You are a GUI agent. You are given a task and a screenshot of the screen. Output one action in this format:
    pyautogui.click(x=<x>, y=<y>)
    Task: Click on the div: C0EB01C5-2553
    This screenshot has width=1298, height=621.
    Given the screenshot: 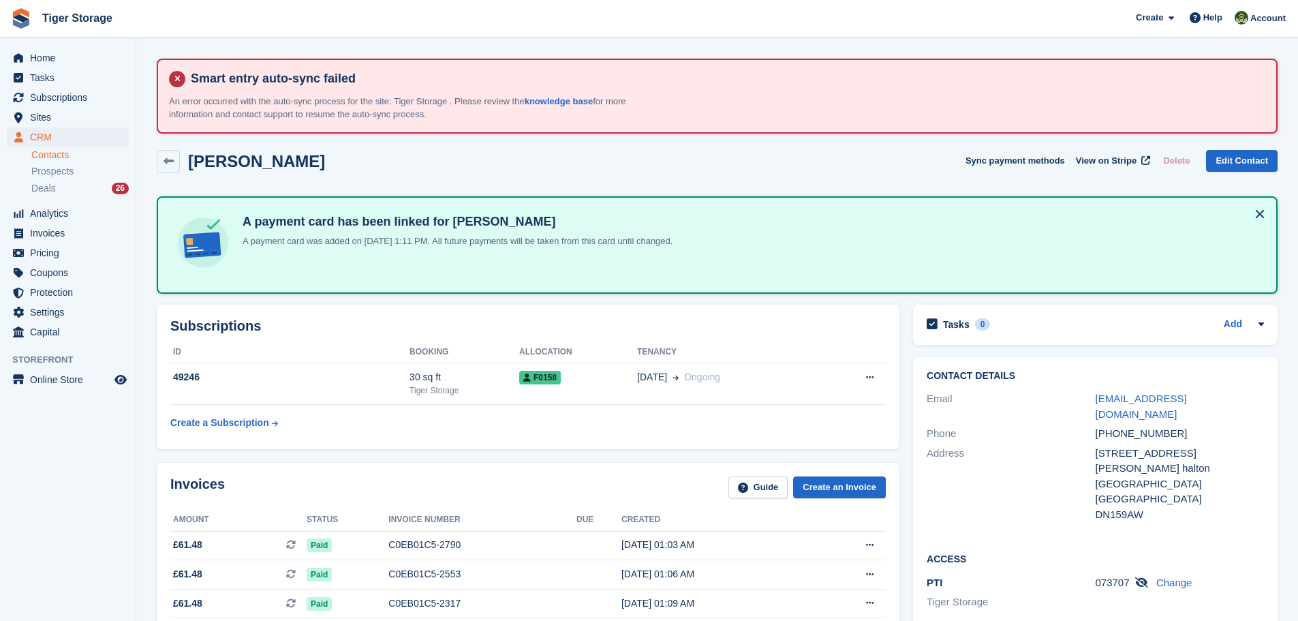 What is the action you would take?
    pyautogui.click(x=482, y=574)
    